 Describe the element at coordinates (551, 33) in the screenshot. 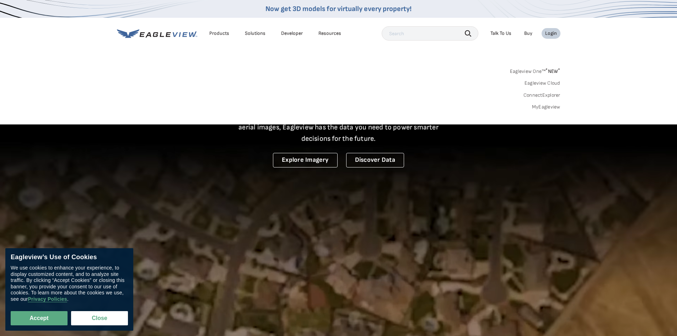

I see `div: Login` at that location.